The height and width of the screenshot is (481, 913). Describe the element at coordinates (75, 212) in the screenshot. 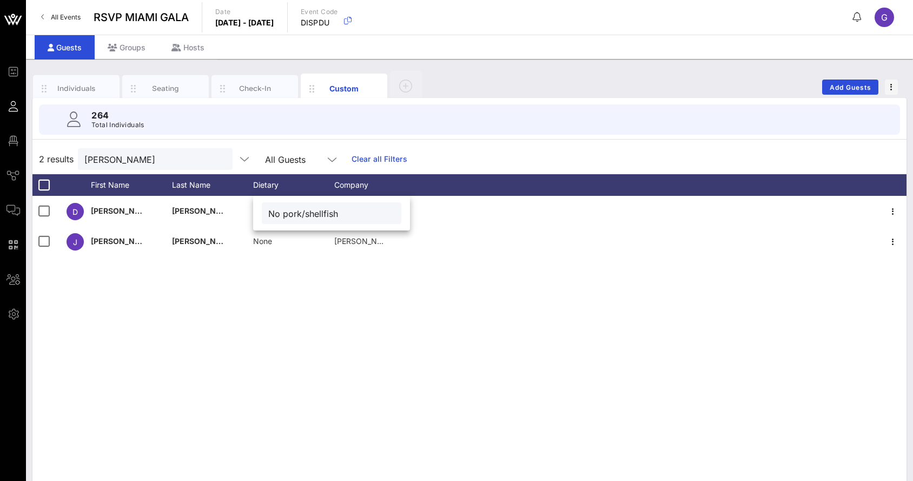

I see `span: D` at that location.